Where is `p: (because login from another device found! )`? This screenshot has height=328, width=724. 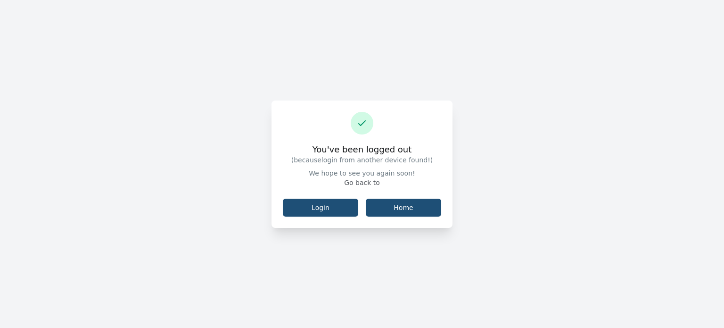 p: (because login from another device found! ) is located at coordinates (362, 160).